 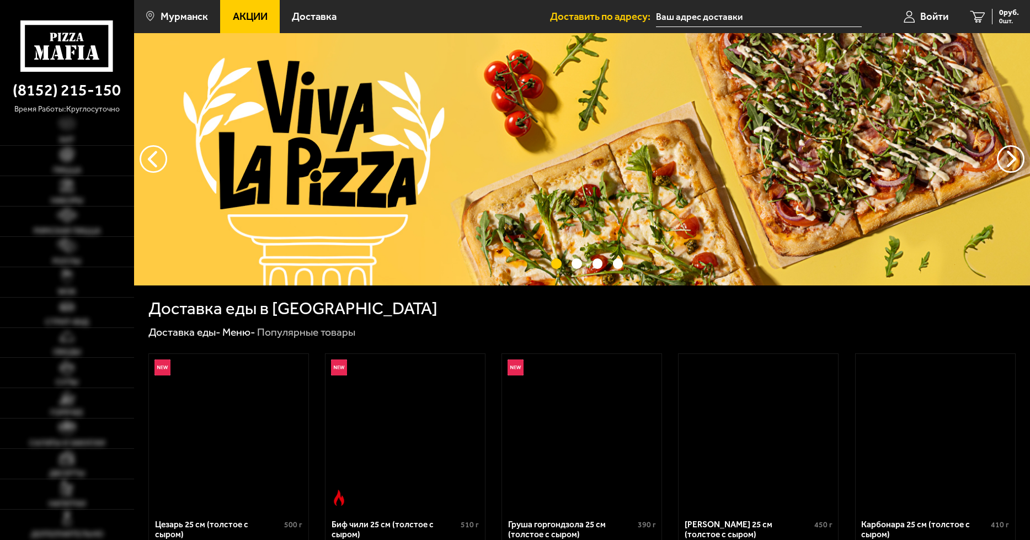 I want to click on span: Горячее, so click(x=67, y=412).